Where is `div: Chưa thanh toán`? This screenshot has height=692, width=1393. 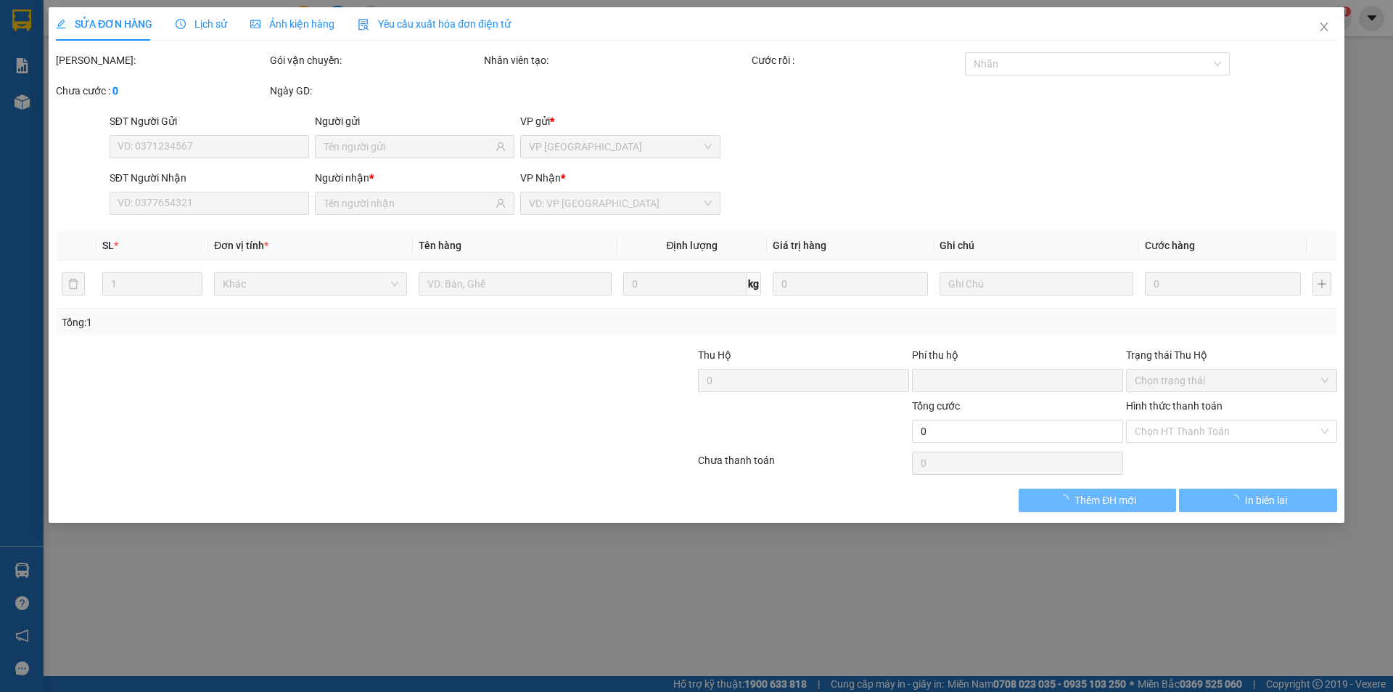
div: Chưa thanh toán is located at coordinates (803, 464).